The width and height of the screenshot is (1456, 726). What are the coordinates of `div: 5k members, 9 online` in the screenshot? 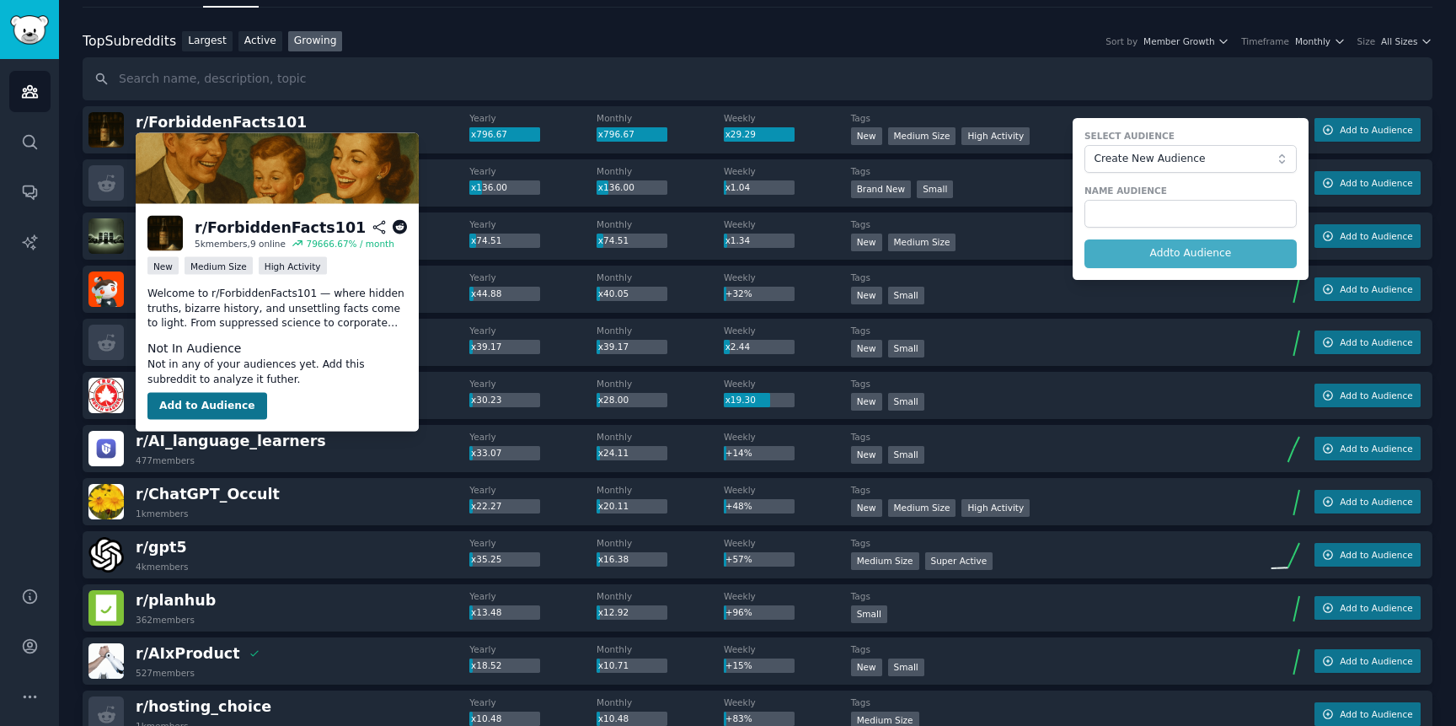 It's located at (240, 244).